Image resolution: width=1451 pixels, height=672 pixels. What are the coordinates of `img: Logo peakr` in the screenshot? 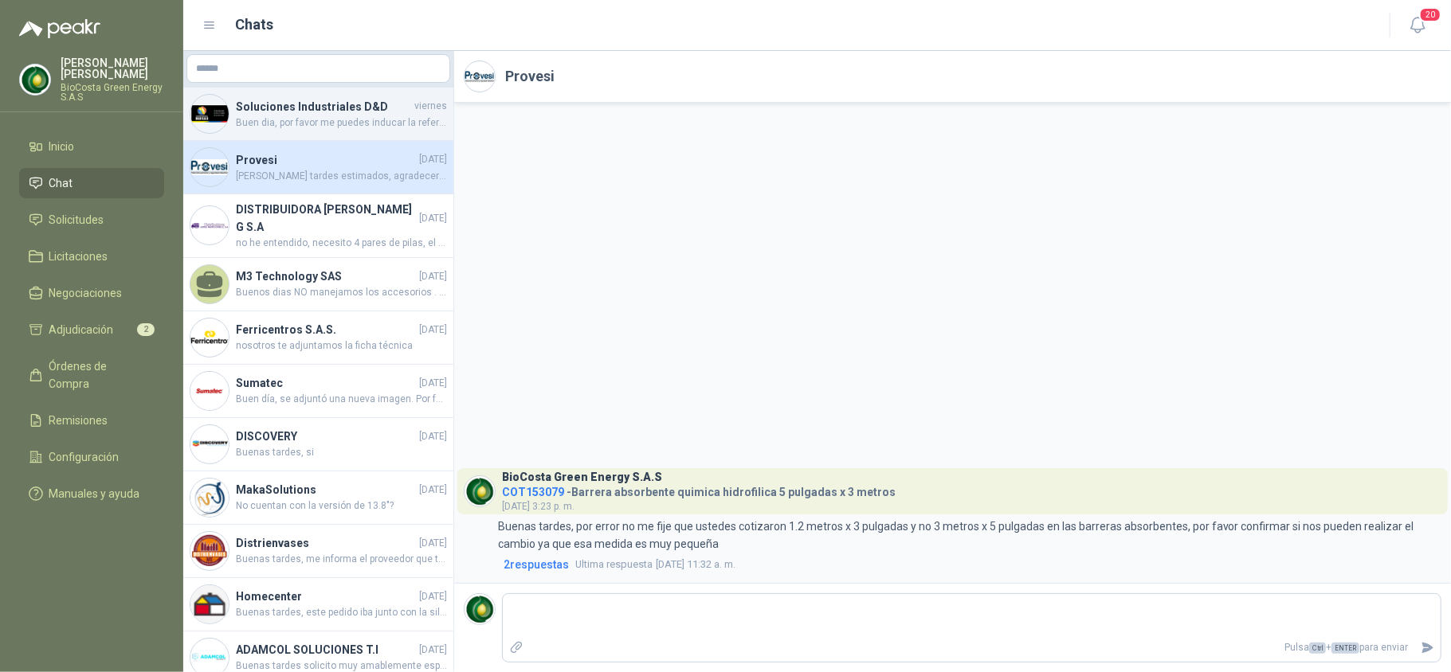 It's located at (60, 29).